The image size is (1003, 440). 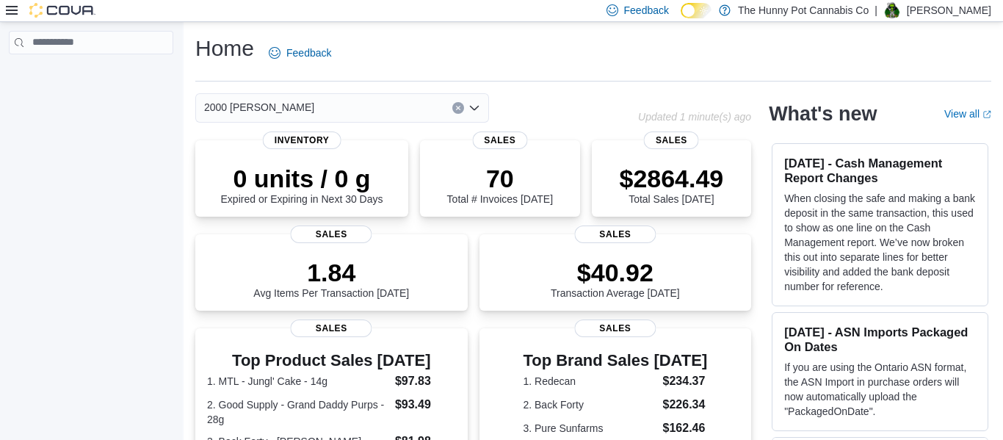 I want to click on div: Alexyss Dodd, so click(x=892, y=10).